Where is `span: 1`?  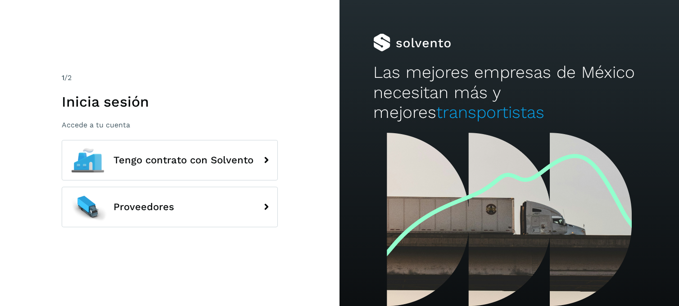
span: 1 is located at coordinates (63, 77).